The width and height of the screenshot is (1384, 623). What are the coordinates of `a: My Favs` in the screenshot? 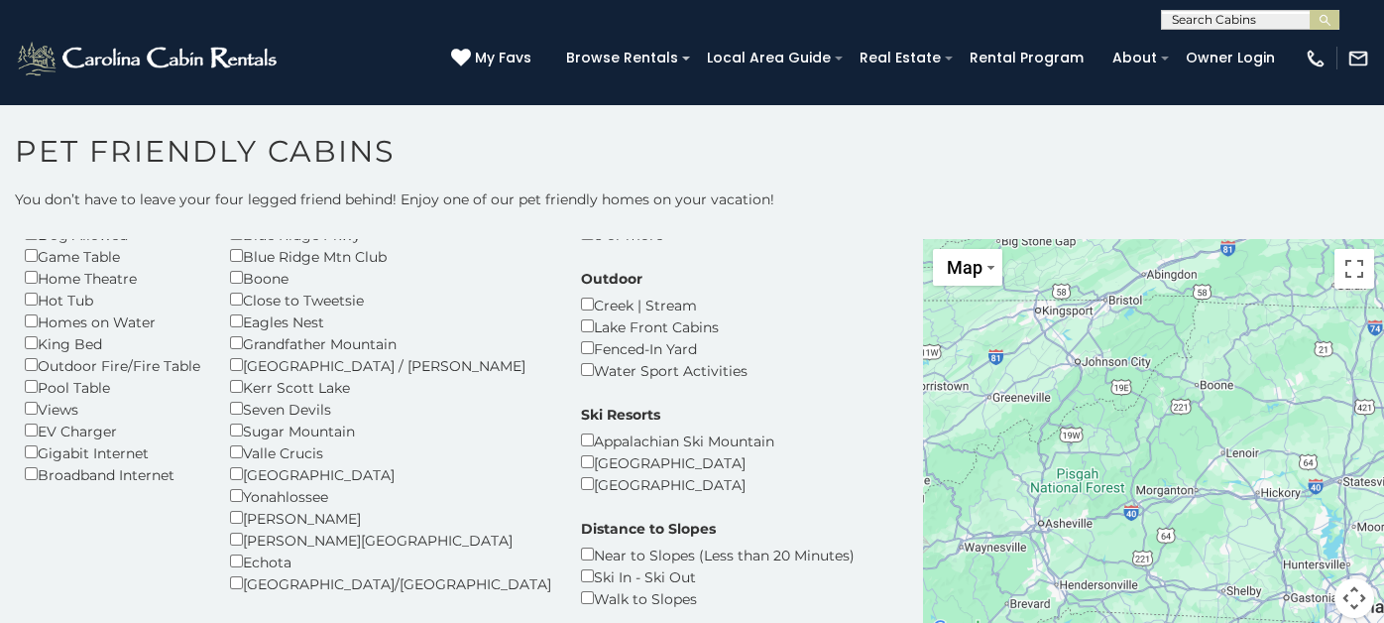 It's located at (494, 58).